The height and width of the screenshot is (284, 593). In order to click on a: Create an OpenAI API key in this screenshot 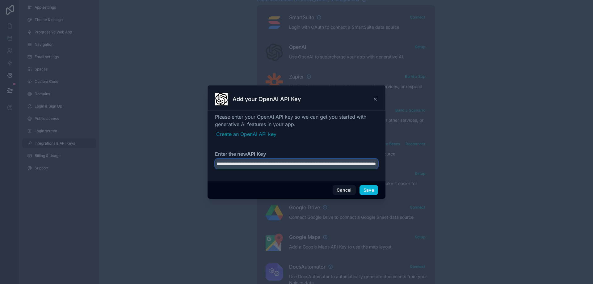, I will do `click(297, 134)`.